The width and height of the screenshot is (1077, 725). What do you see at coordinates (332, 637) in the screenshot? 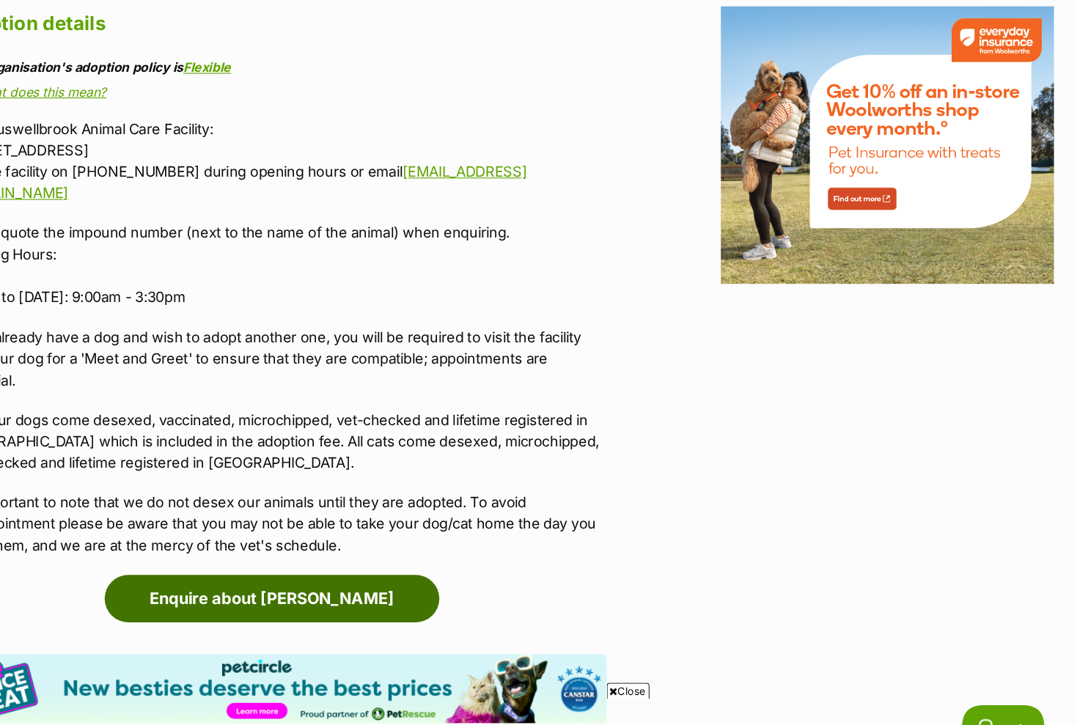
I see `img: Pet Circle promo banner` at bounding box center [332, 637].